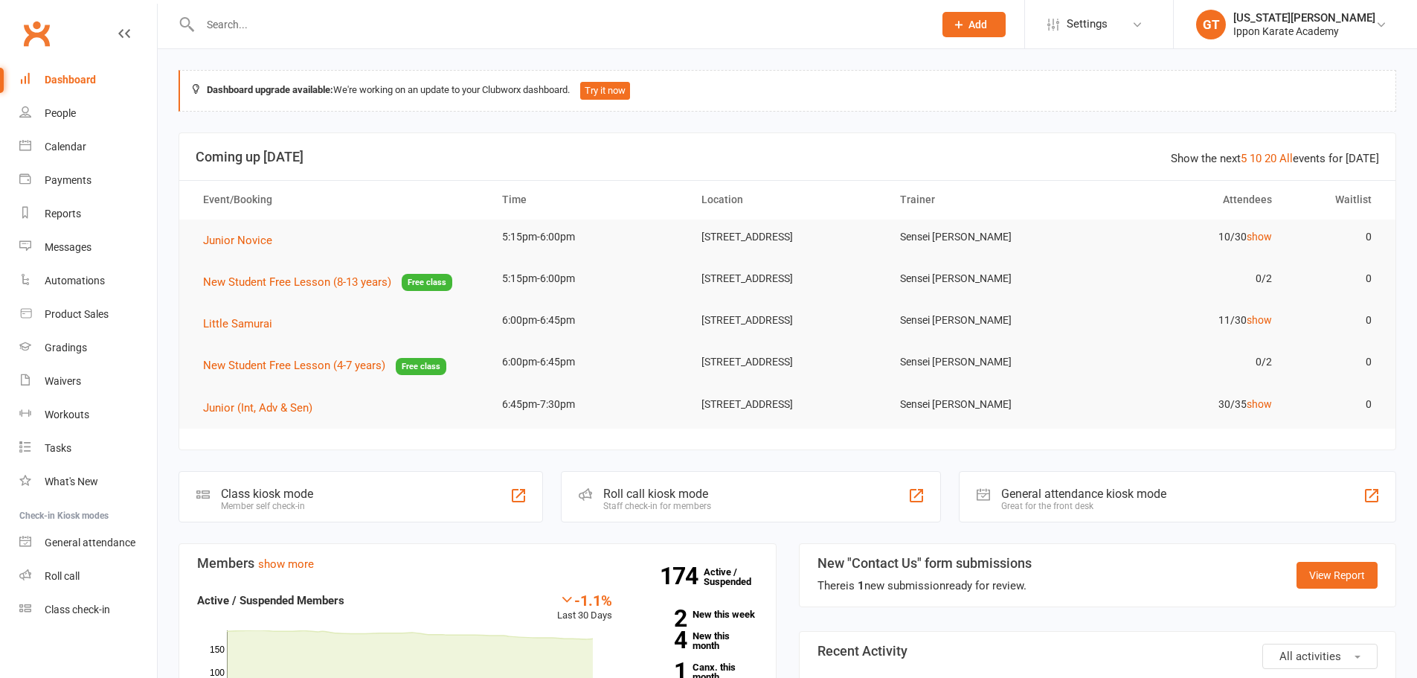 Image resolution: width=1417 pixels, height=678 pixels. Describe the element at coordinates (559, 25) in the screenshot. I see `input: Search...` at that location.